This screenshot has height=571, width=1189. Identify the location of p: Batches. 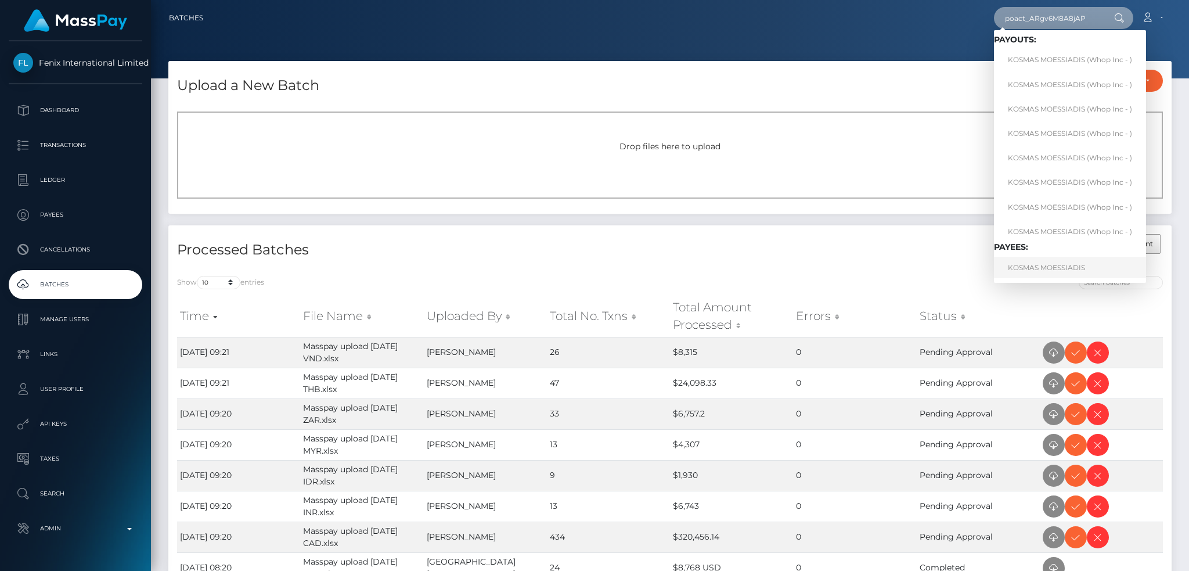
(75, 284).